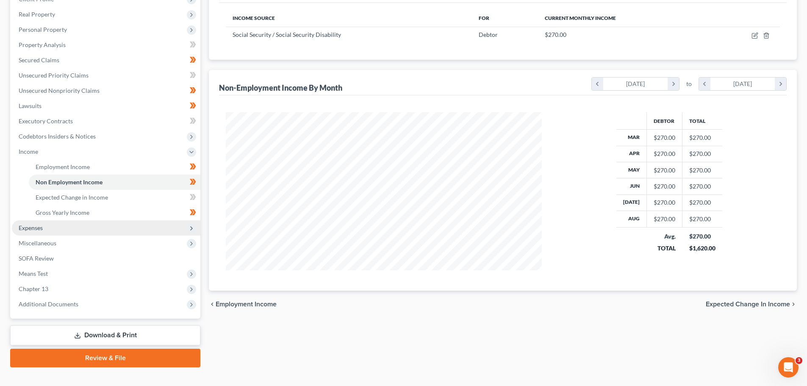 Image resolution: width=807 pixels, height=386 pixels. I want to click on a: SOFA Review, so click(106, 258).